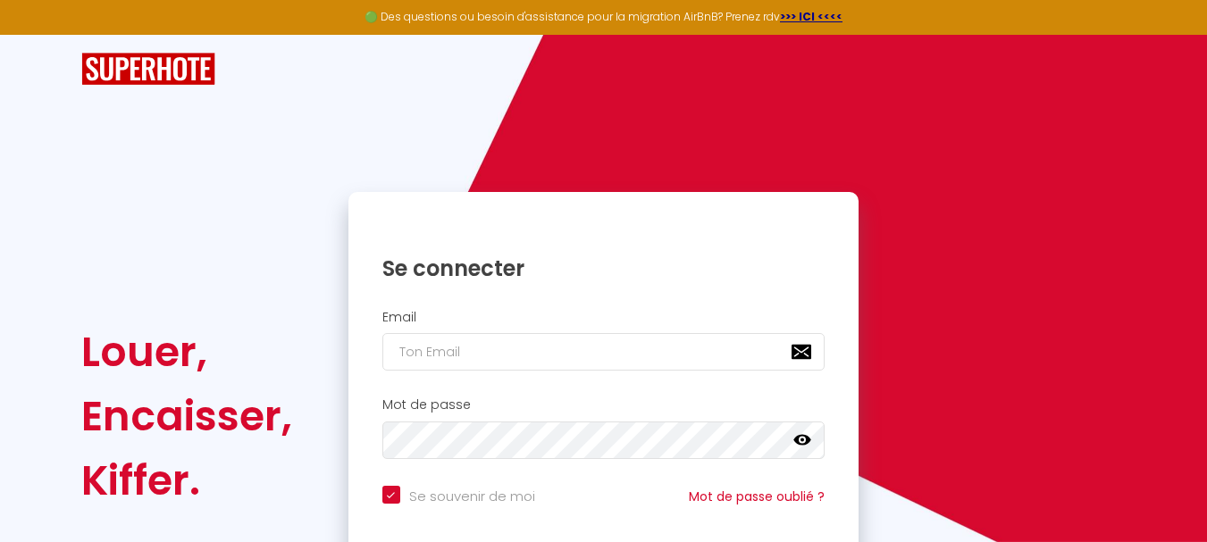 Image resolution: width=1207 pixels, height=542 pixels. What do you see at coordinates (187, 352) in the screenshot?
I see `div: Louer,` at bounding box center [187, 352].